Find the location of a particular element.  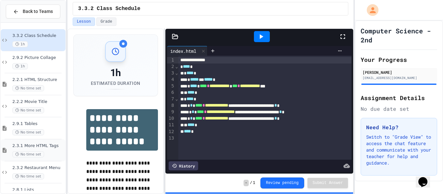

span: 2.2.1 HTML Structure is located at coordinates (38, 80).